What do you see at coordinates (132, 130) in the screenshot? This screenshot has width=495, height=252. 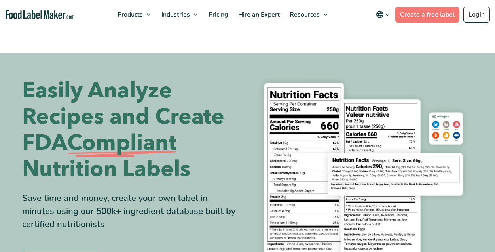 I see `h1: Easily Analyze Recipes and Create FDA Nutrition Labels` at bounding box center [132, 130].